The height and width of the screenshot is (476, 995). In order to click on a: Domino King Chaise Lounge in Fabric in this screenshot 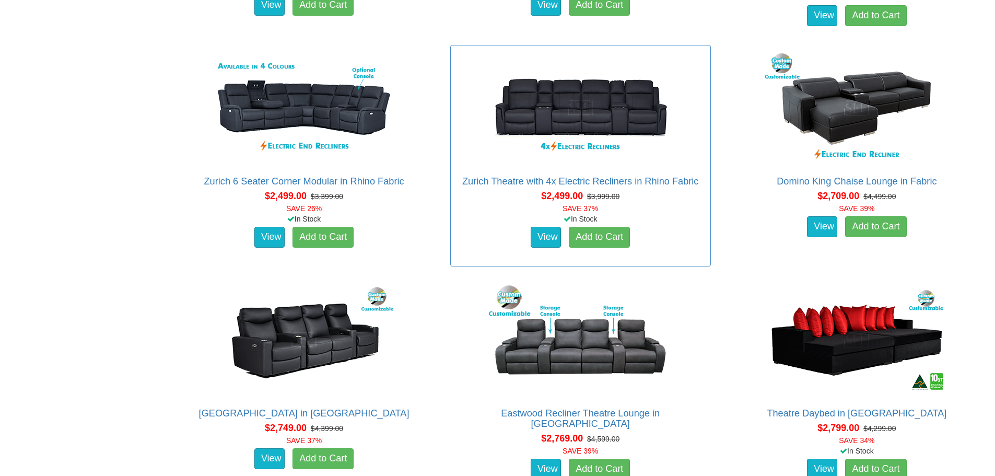, I will do `click(857, 181)`.